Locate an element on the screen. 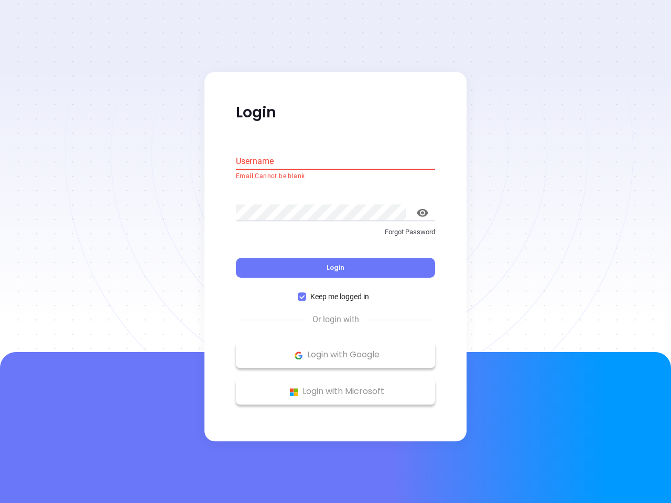  span: Or login with is located at coordinates (335, 320).